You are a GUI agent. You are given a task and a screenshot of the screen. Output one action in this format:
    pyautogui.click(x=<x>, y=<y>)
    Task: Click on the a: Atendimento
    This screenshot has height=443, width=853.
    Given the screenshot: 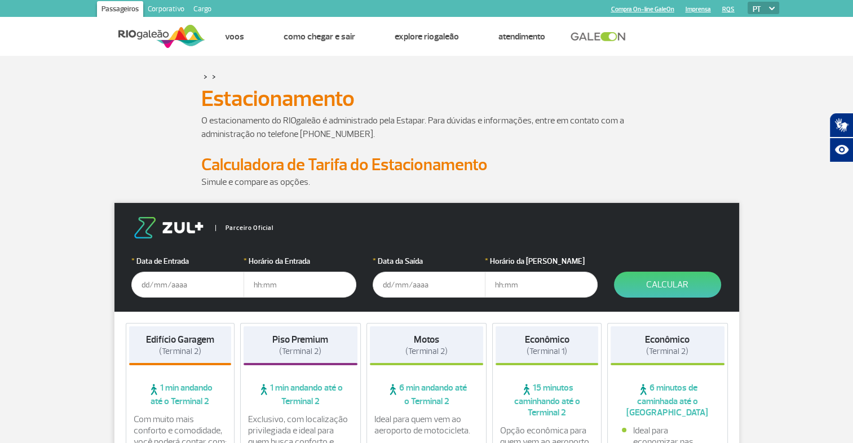 What is the action you would take?
    pyautogui.click(x=521, y=37)
    